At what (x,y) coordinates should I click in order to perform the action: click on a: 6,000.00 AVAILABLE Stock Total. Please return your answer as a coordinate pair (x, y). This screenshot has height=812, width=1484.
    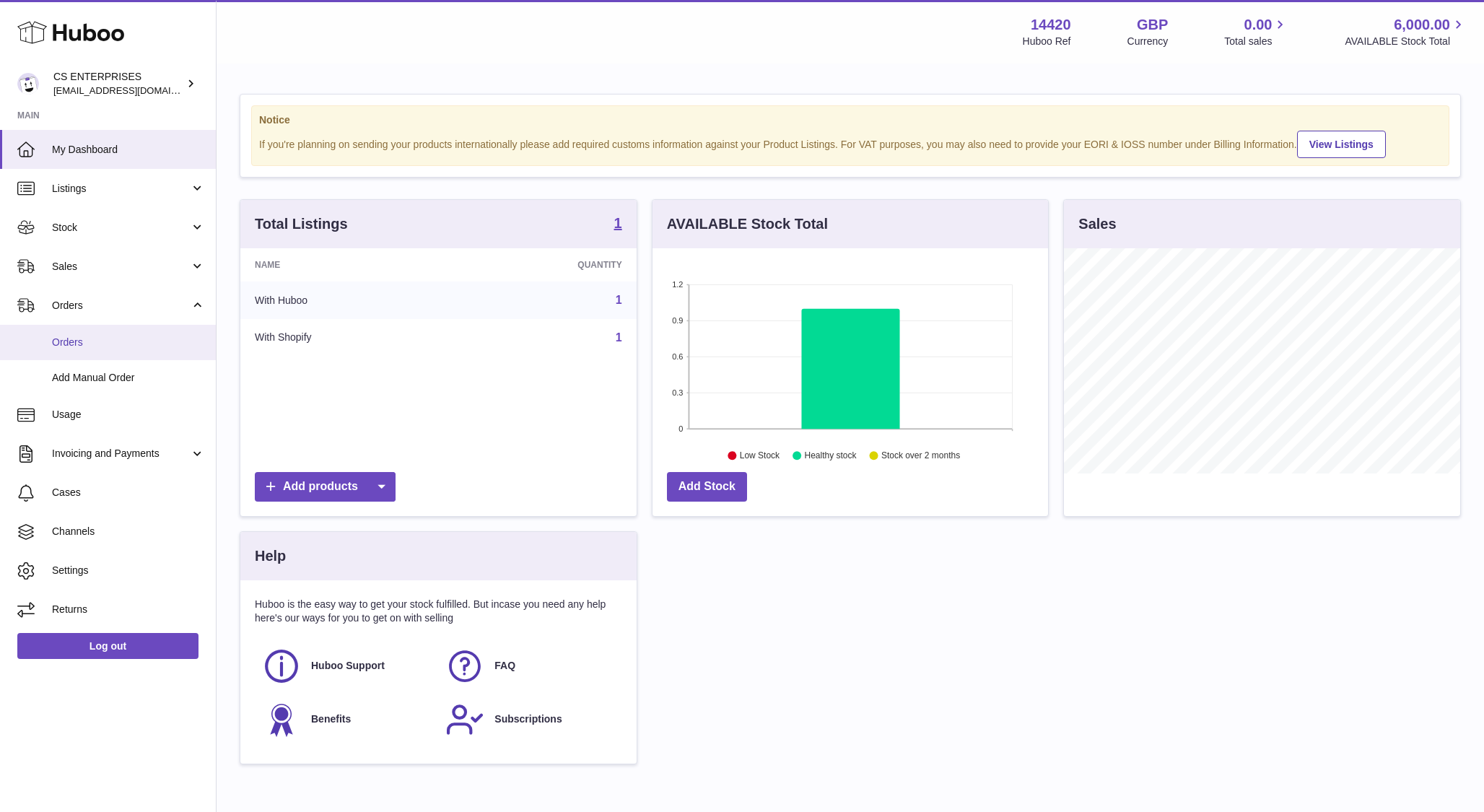
    Looking at the image, I should click on (1405, 32).